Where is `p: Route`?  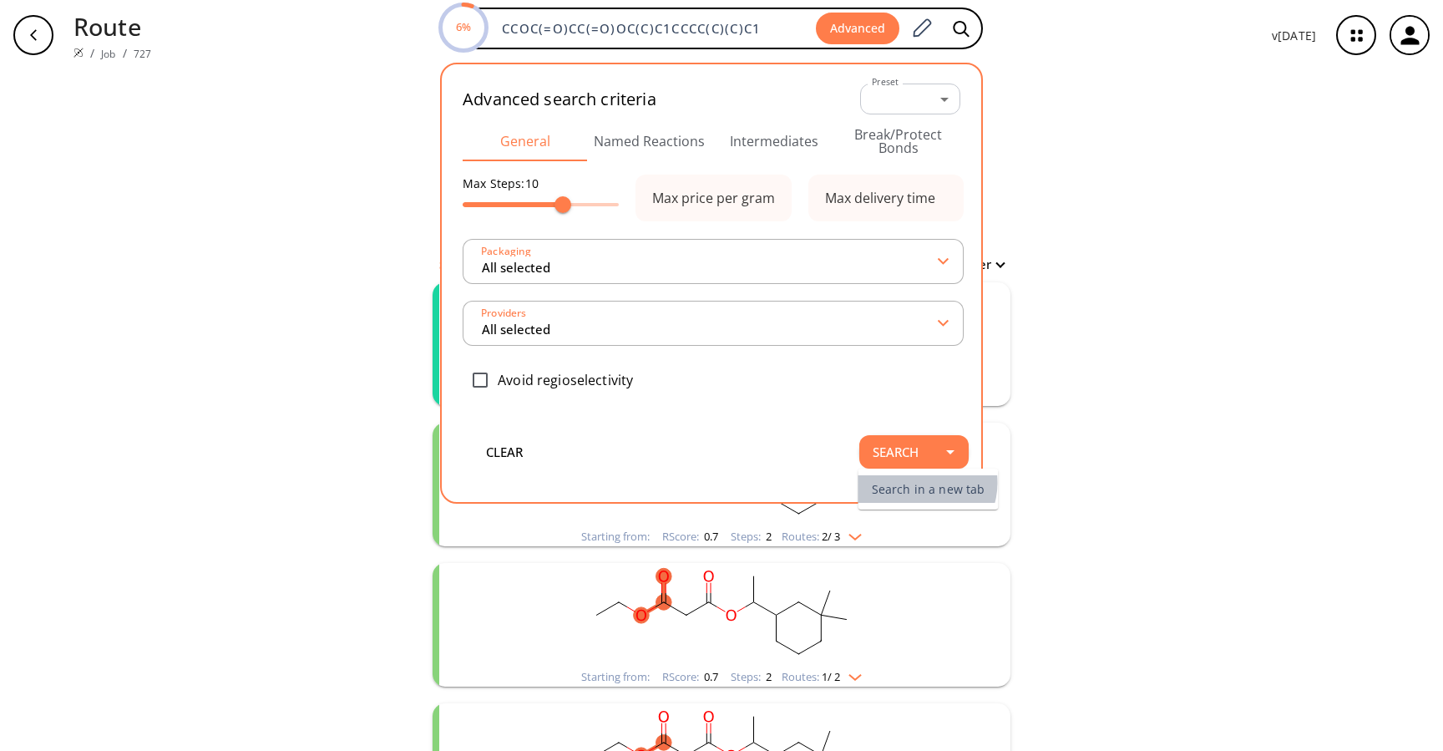 p: Route is located at coordinates (112, 26).